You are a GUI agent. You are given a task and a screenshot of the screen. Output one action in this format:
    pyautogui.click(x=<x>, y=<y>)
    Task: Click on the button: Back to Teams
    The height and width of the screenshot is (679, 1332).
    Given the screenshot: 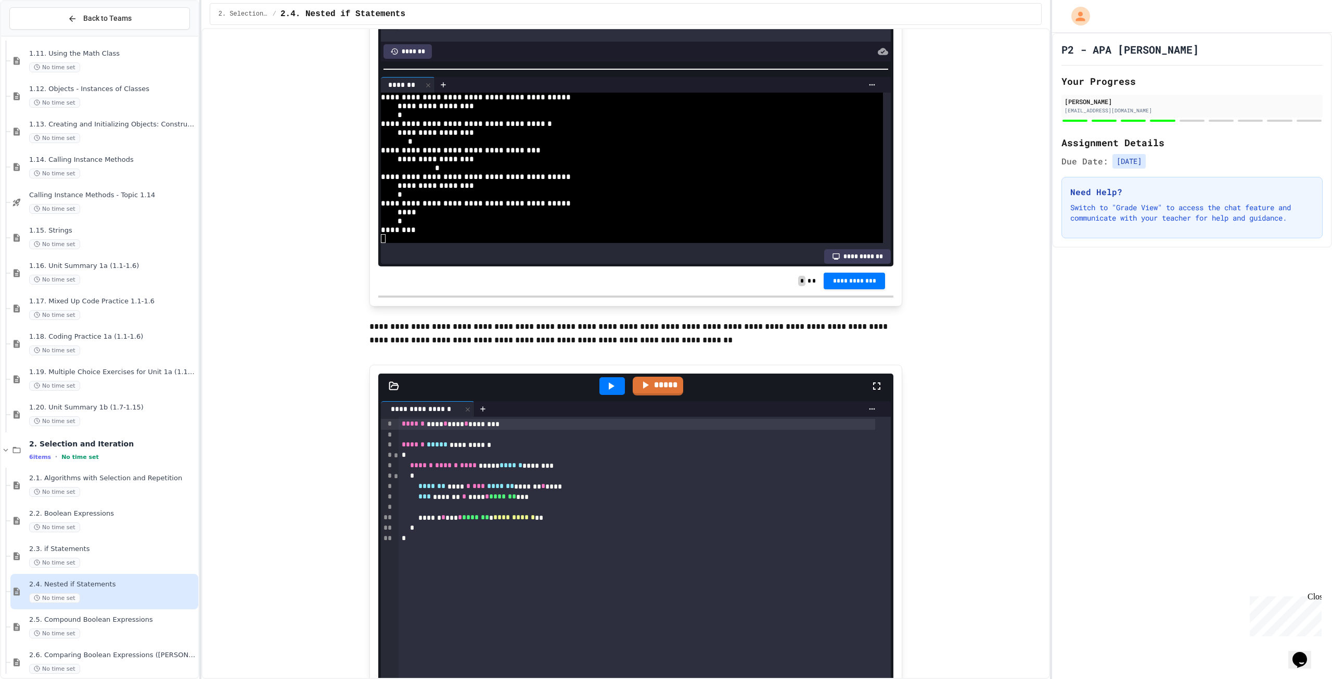 What is the action you would take?
    pyautogui.click(x=99, y=18)
    